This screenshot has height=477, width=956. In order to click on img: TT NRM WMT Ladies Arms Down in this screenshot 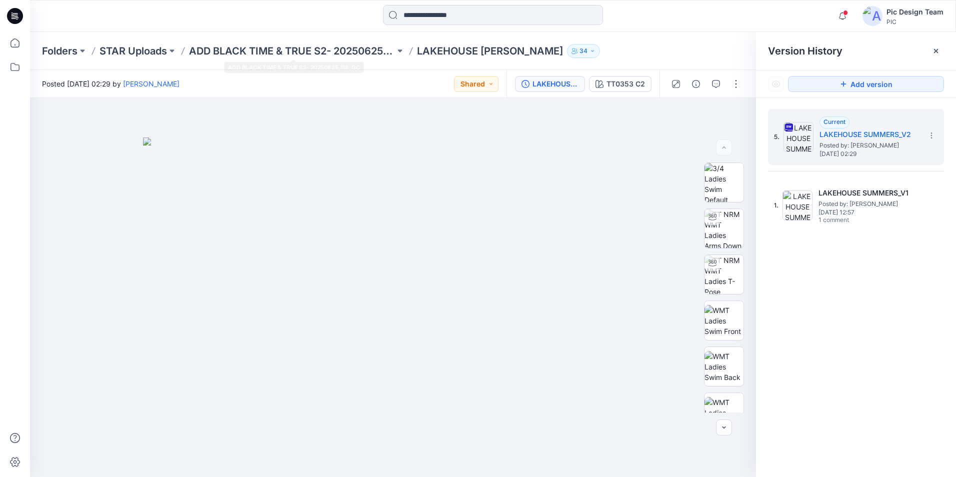, I will do `click(724, 228)`.